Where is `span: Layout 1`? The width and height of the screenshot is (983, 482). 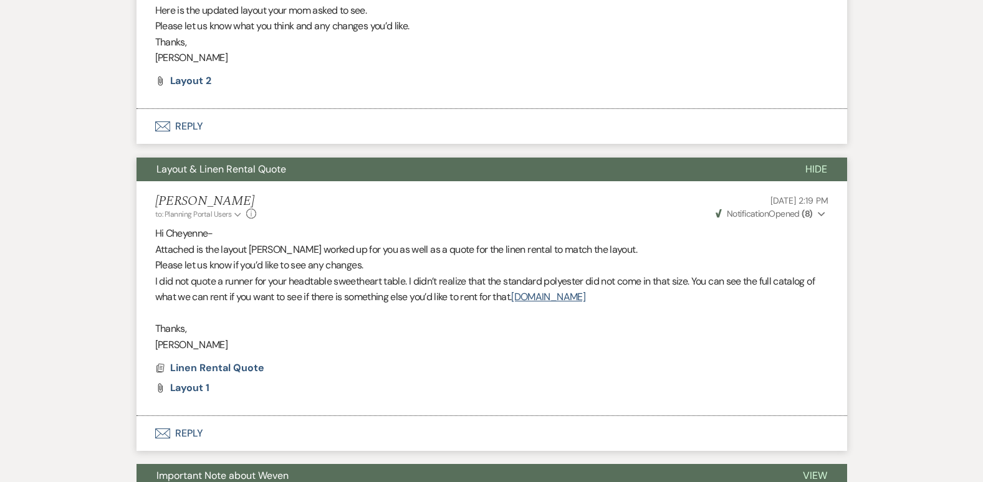
span: Layout 1 is located at coordinates (189, 388).